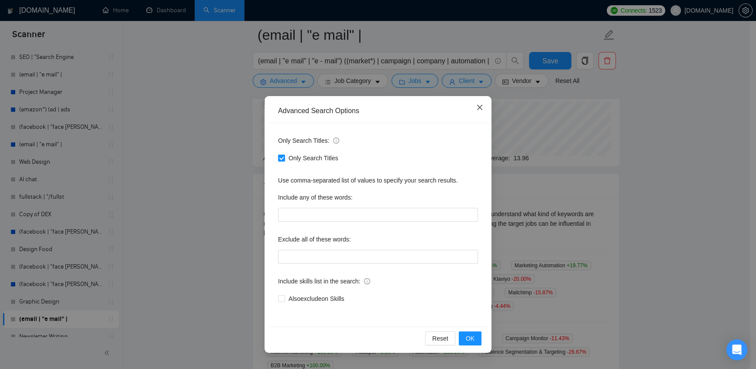 The image size is (756, 369). Describe the element at coordinates (378, 180) in the screenshot. I see `div: Use comma-separated list of values to specify your search results.` at that location.